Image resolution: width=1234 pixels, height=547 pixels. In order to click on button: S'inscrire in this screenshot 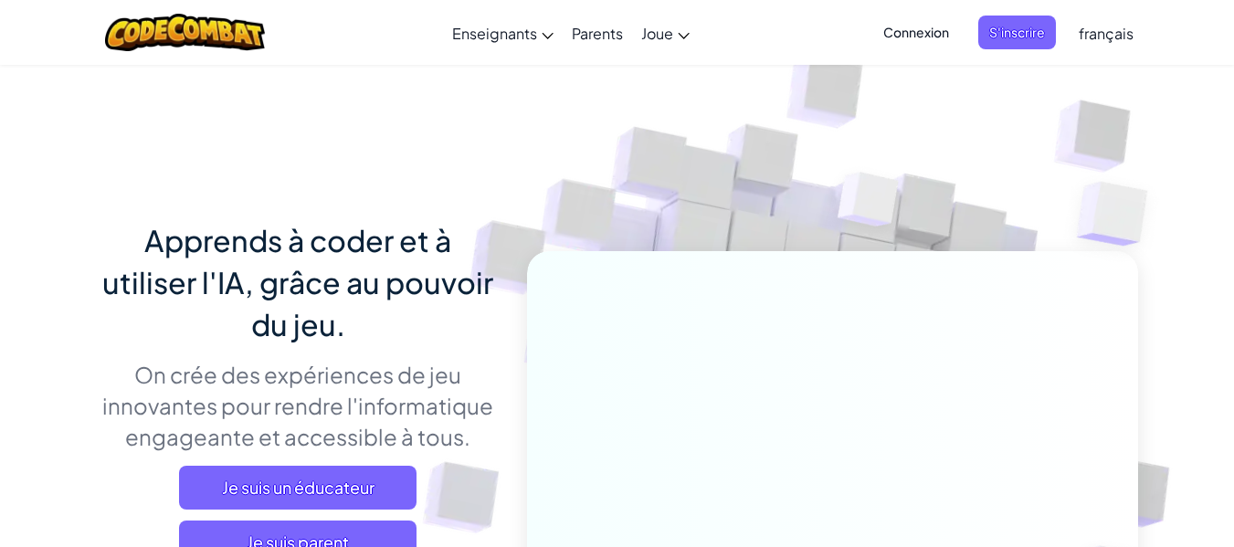, I will do `click(1016, 32)`.